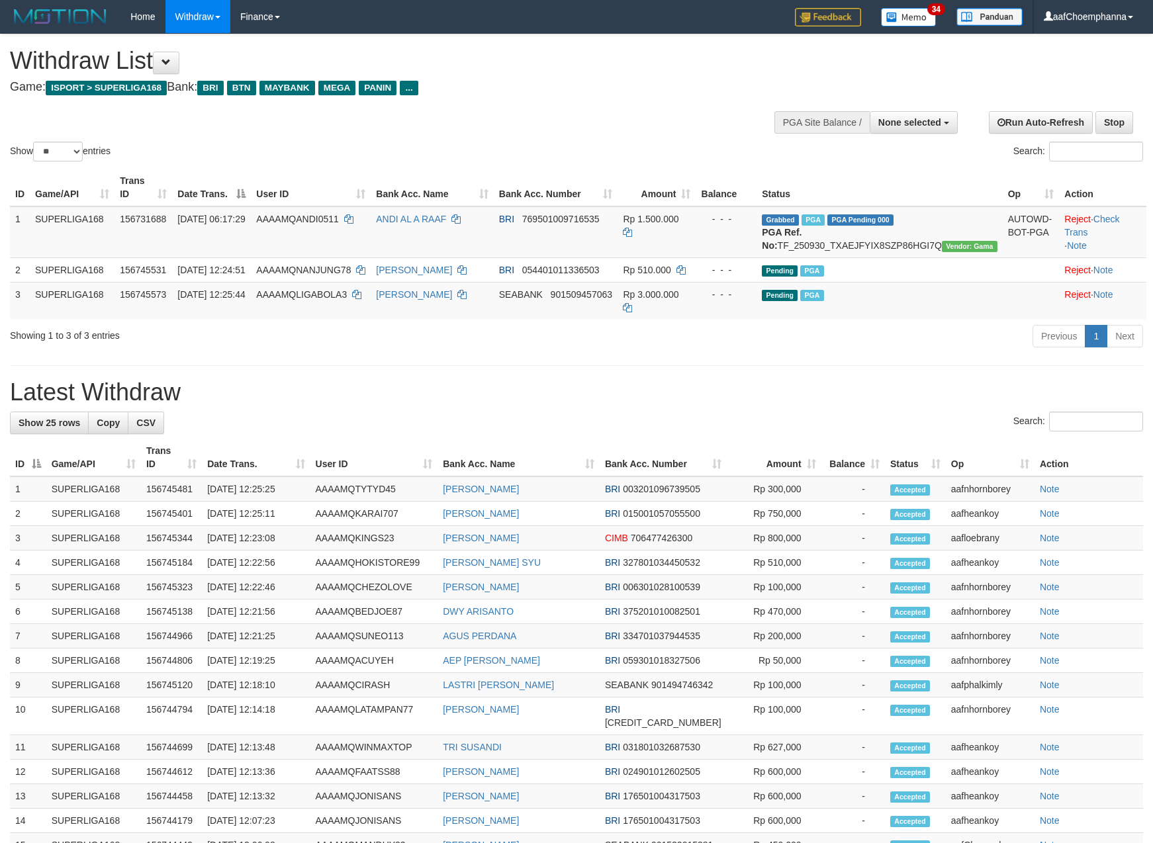 Image resolution: width=1153 pixels, height=843 pixels. I want to click on th: ID: activate to sort column descending, so click(28, 457).